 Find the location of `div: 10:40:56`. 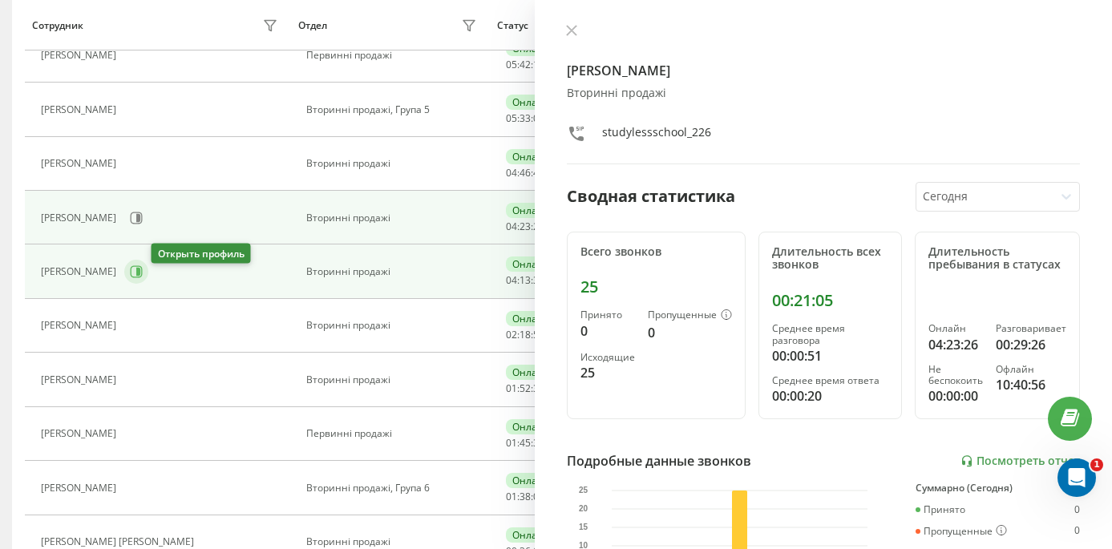

div: 10:40:56 is located at coordinates (1031, 385).